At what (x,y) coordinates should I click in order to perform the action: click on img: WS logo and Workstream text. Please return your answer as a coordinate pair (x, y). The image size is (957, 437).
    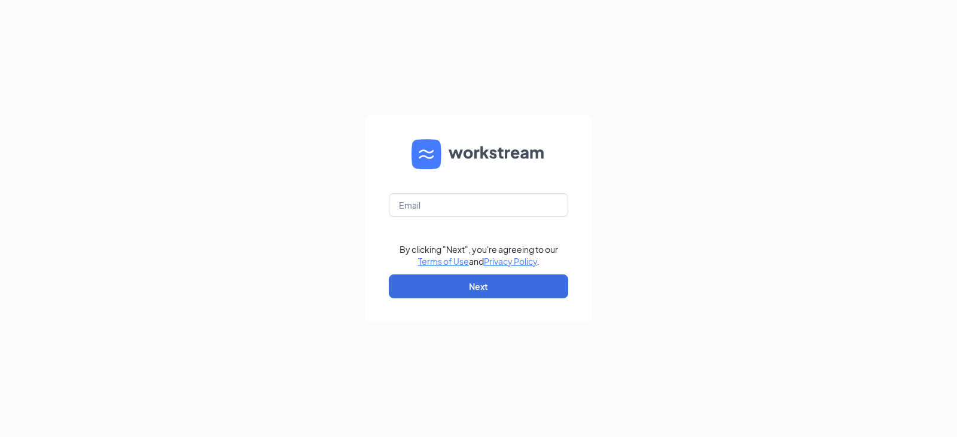
    Looking at the image, I should click on (479, 154).